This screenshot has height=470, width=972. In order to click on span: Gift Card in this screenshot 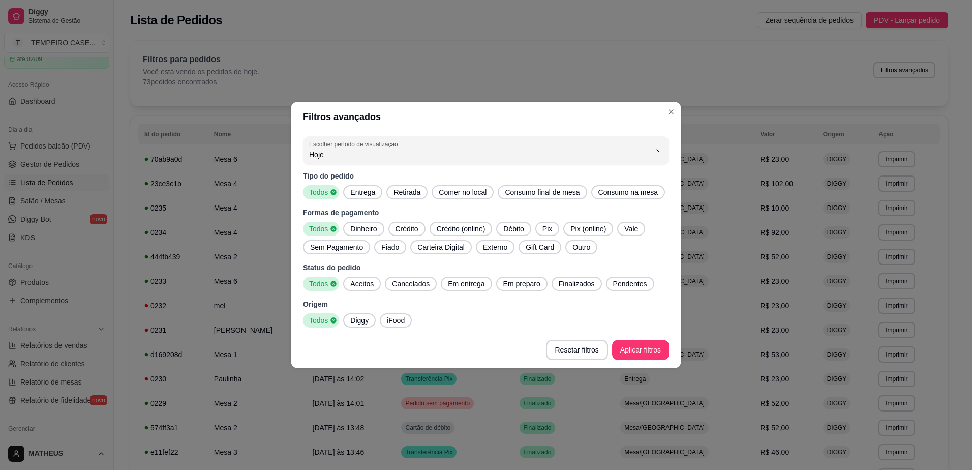, I will do `click(540, 247)`.